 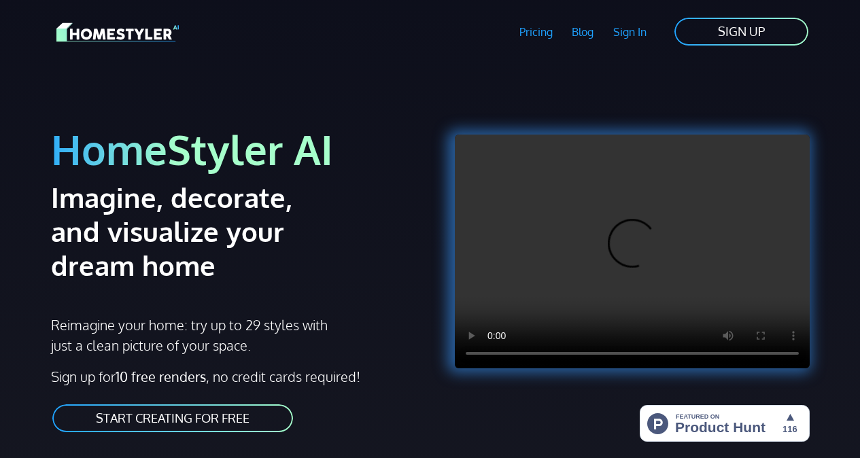 What do you see at coordinates (536, 32) in the screenshot?
I see `a: Pricing` at bounding box center [536, 32].